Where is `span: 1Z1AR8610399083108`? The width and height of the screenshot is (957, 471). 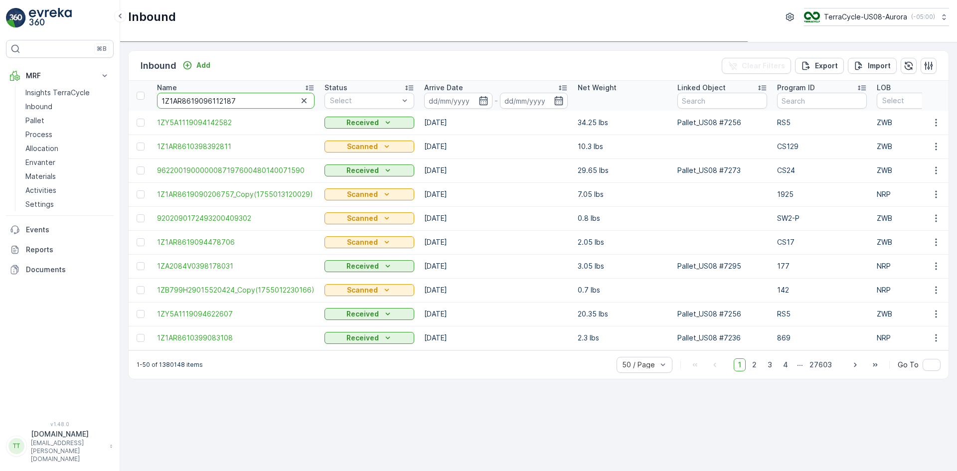
span: 1Z1AR8610399083108 is located at coordinates (236, 338).